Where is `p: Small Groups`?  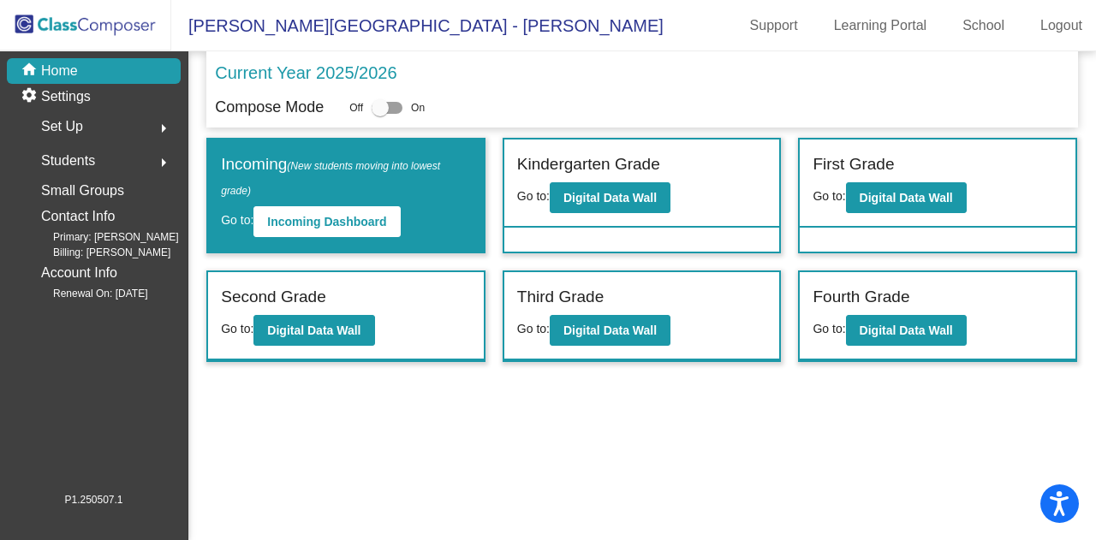
p: Small Groups is located at coordinates (82, 191).